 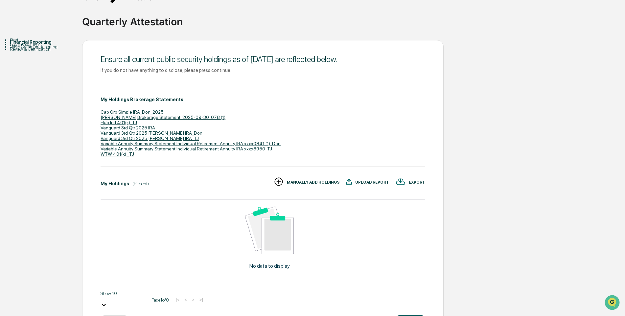 I want to click on a: 🗄️Attestations, so click(x=64, y=86).